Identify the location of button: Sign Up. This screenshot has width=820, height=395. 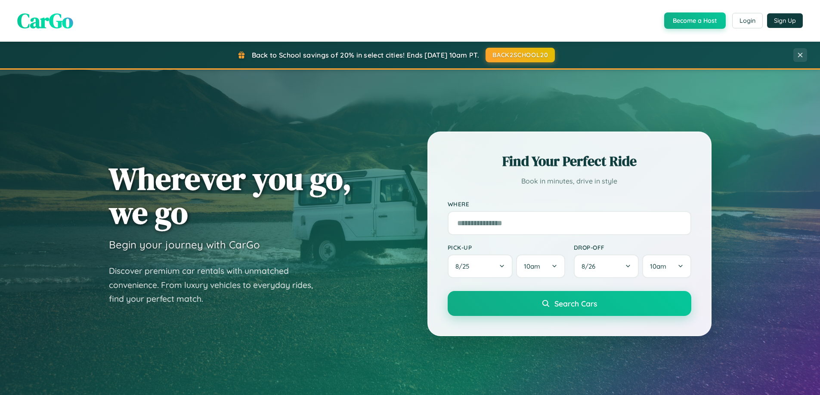
(785, 21).